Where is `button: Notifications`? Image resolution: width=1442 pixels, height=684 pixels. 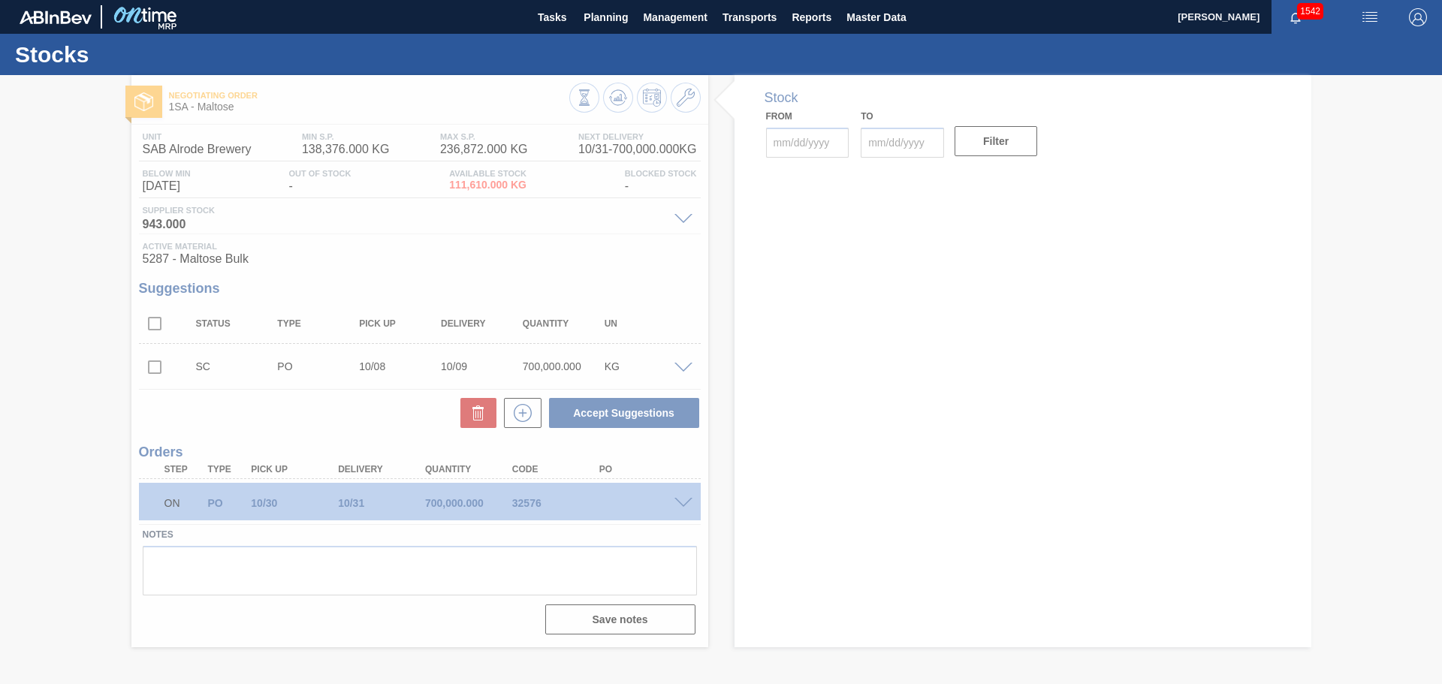 button: Notifications is located at coordinates (1296, 17).